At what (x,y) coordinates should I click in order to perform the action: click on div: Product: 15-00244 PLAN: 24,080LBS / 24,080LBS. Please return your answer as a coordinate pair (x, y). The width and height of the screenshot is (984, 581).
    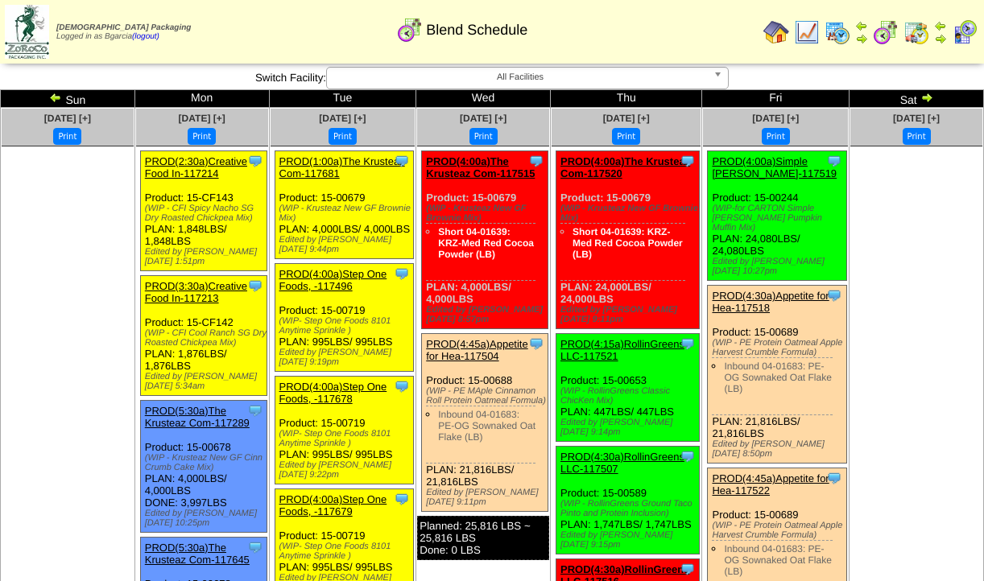
    Looking at the image, I should click on (777, 216).